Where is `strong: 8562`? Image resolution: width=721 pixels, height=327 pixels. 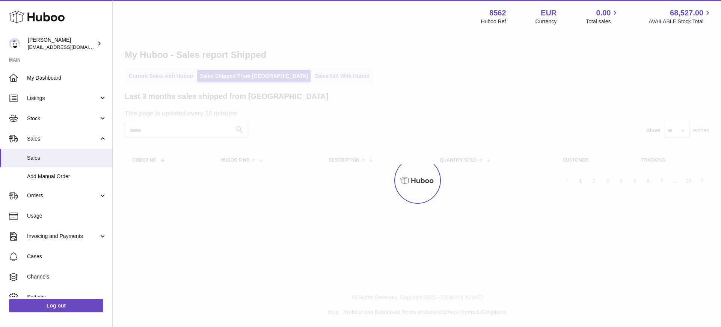
strong: 8562 is located at coordinates (497, 13).